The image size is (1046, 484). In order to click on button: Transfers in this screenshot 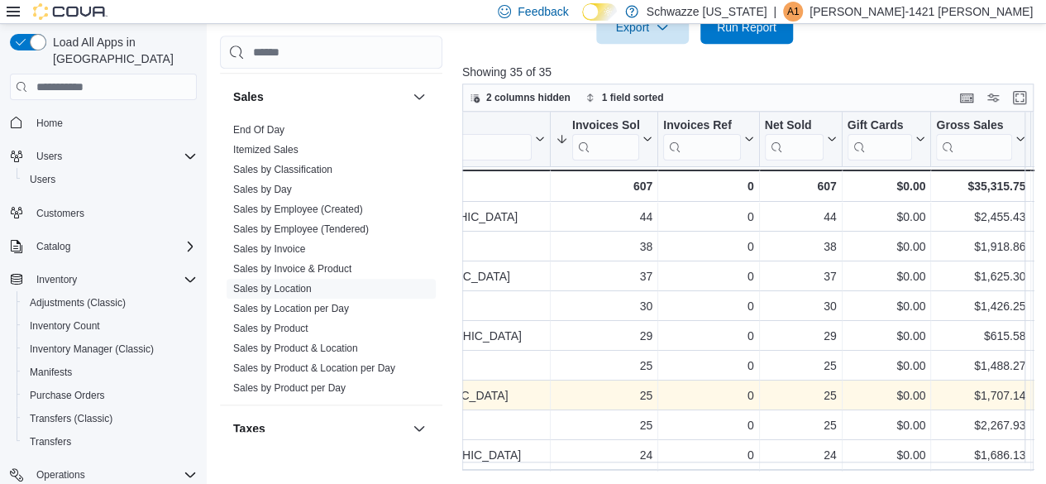, I will do `click(110, 442)`.